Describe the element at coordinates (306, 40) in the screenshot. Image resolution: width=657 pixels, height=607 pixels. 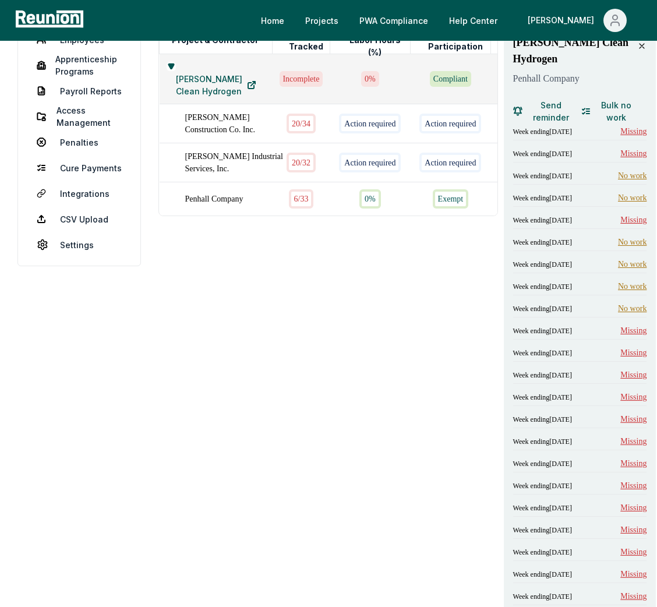
I see `button: Weeks Tracked` at that location.